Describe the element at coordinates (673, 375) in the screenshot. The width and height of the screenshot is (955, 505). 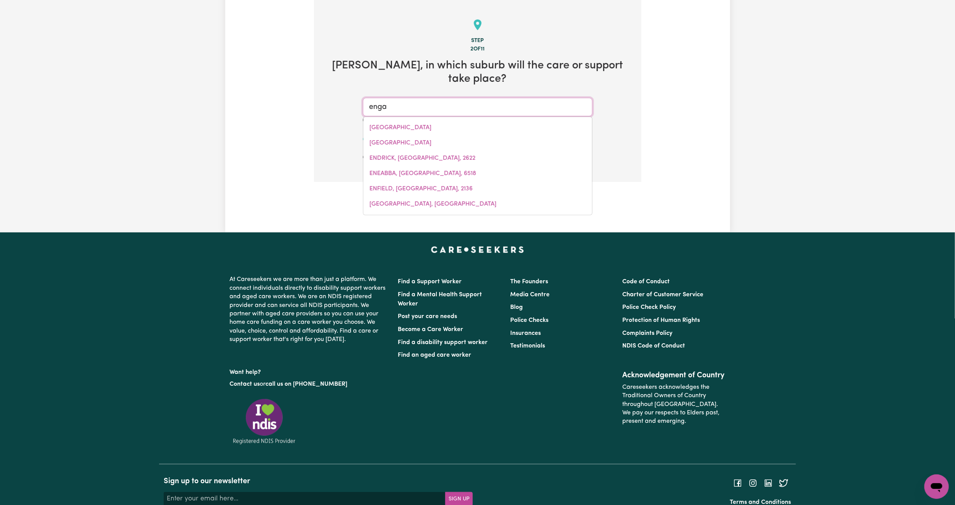
I see `h2: Acknowledgement of Country` at that location.